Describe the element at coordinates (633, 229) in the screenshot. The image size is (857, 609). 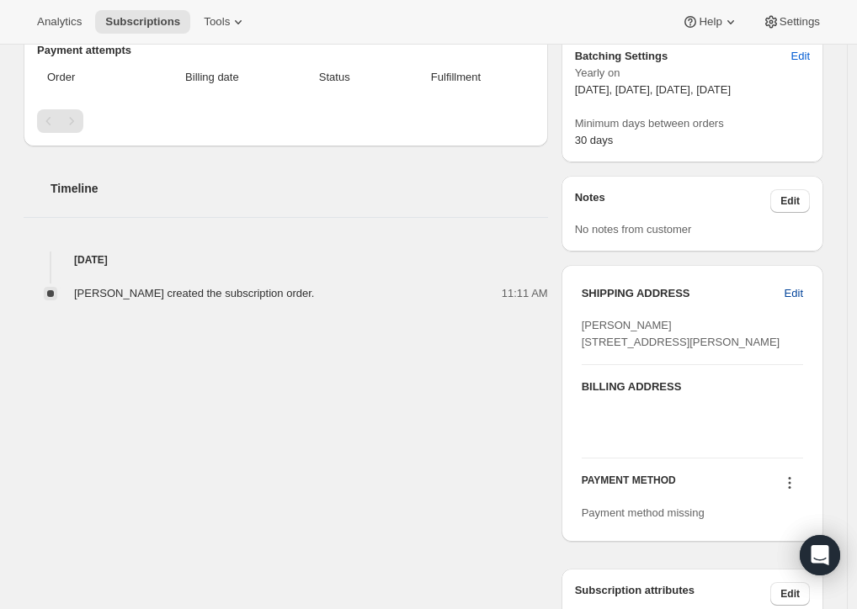
I see `span: No notes from customer` at that location.